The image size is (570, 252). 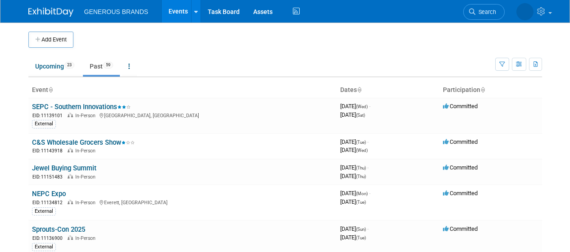 What do you see at coordinates (54, 66) in the screenshot?
I see `a: Upcoming23` at bounding box center [54, 66].